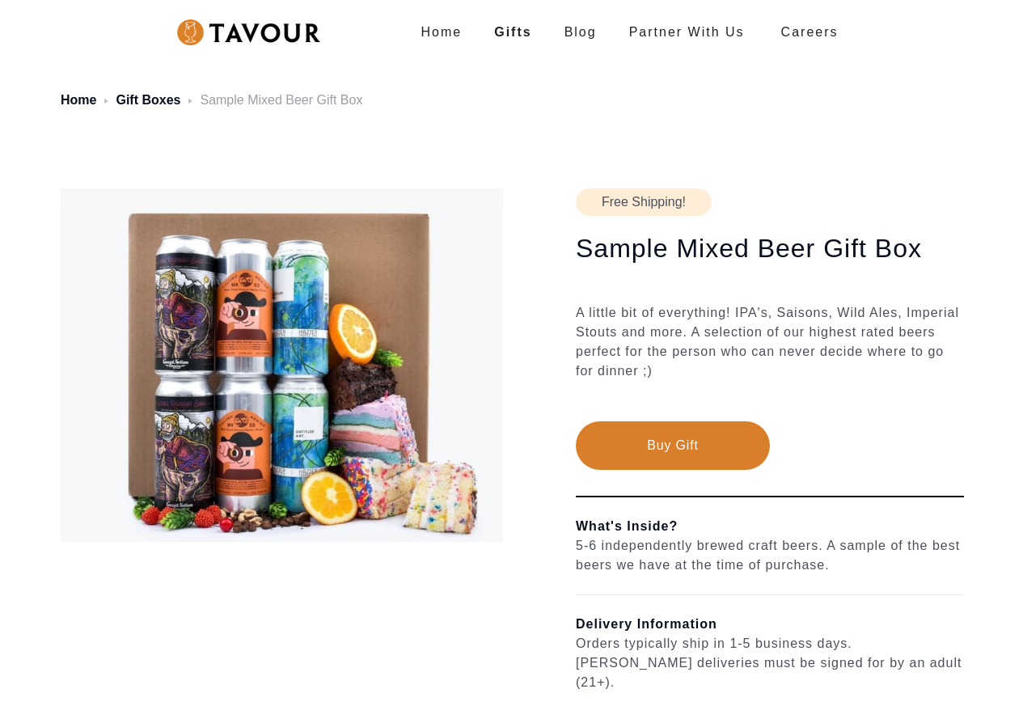  Describe the element at coordinates (687, 32) in the screenshot. I see `a: partner with us` at that location.